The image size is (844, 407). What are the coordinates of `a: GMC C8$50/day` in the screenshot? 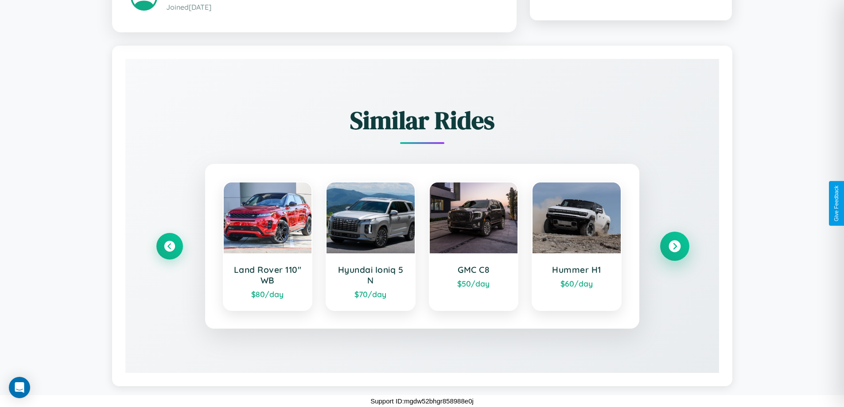 It's located at (474, 246).